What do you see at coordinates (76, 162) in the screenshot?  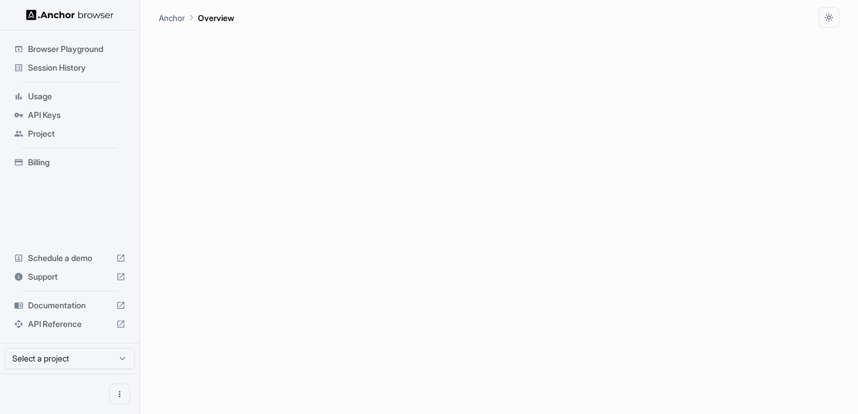 I see `span: Billing` at bounding box center [76, 162].